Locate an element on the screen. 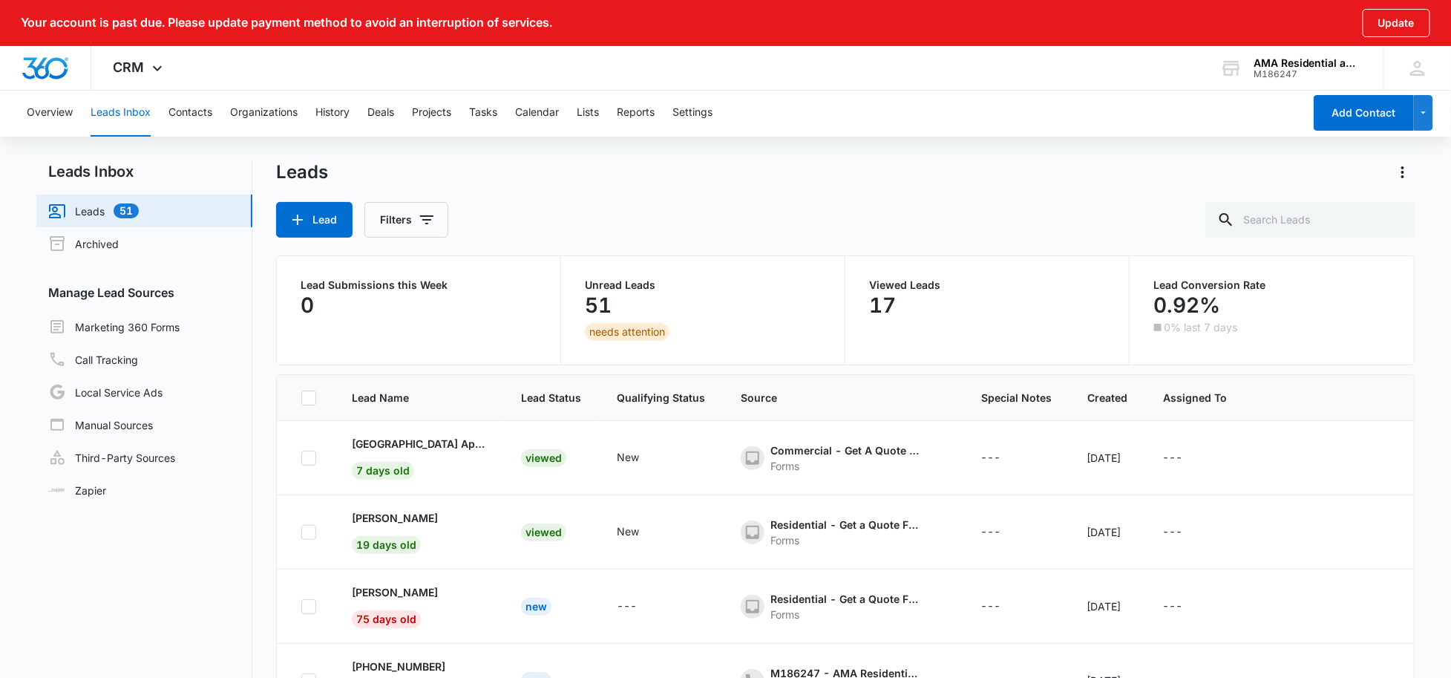 The height and width of the screenshot is (678, 1451). p: Lead Submissions this Week is located at coordinates (419, 285).